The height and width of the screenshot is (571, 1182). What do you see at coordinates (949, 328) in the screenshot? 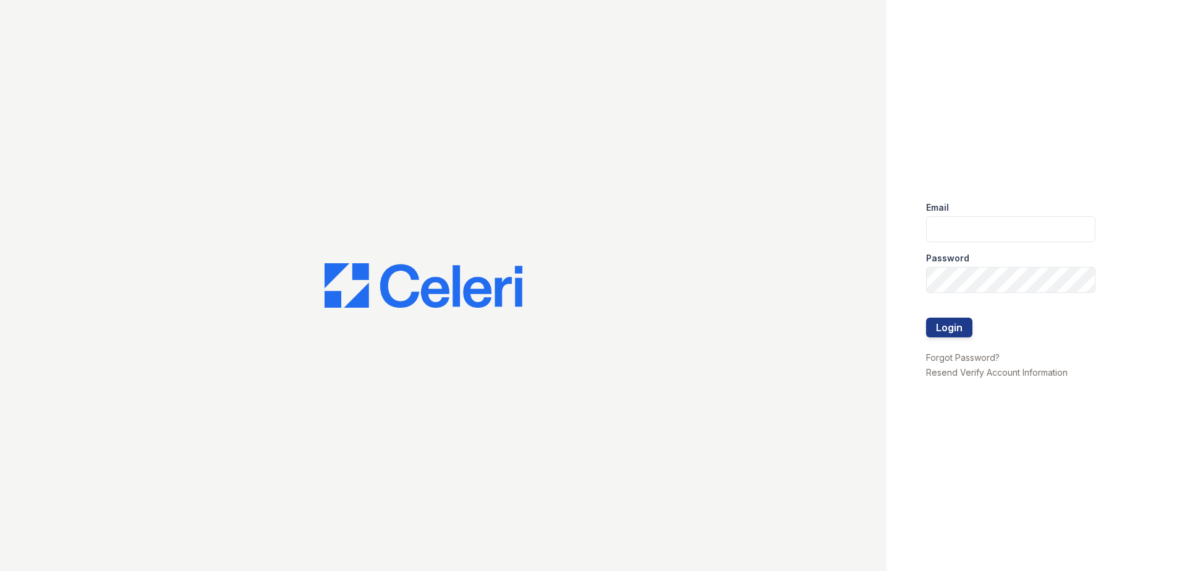
I see `button: Login` at bounding box center [949, 328].